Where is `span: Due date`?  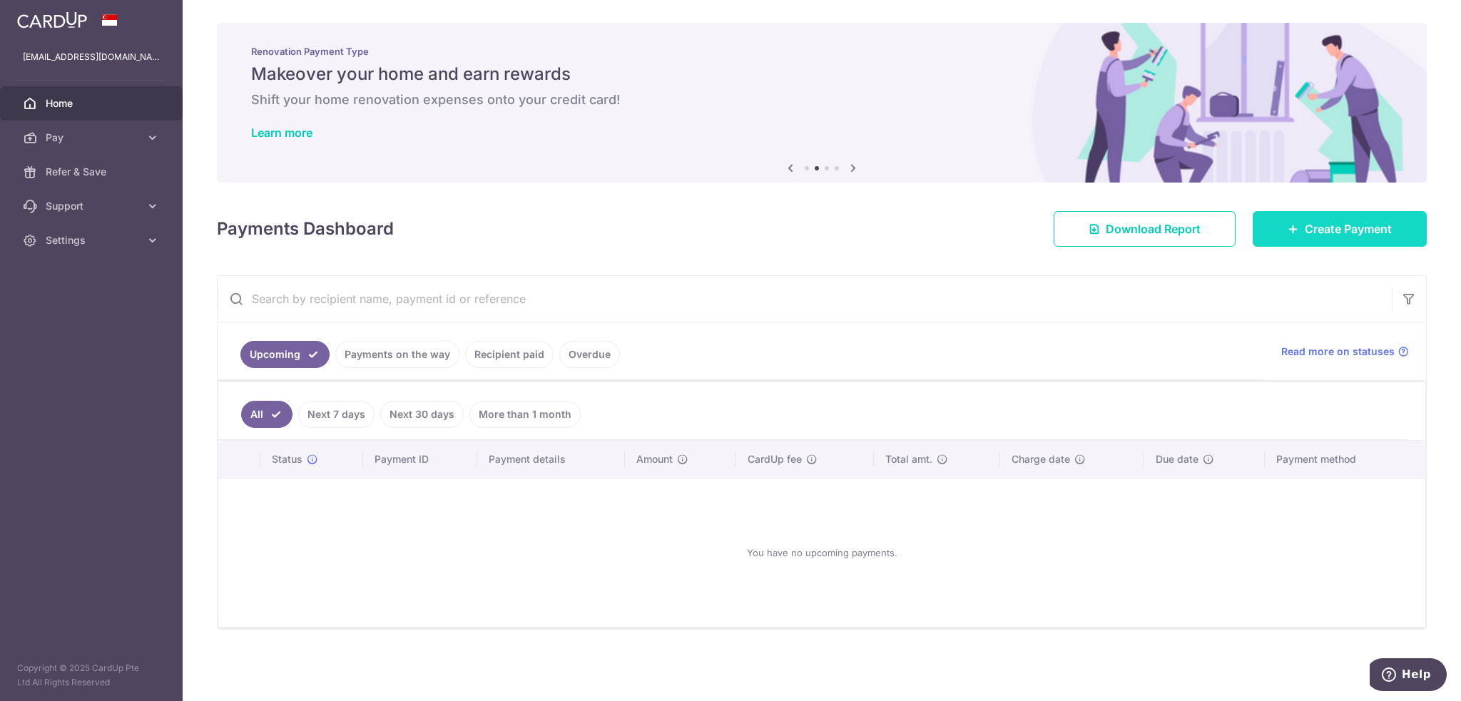
span: Due date is located at coordinates (1177, 459).